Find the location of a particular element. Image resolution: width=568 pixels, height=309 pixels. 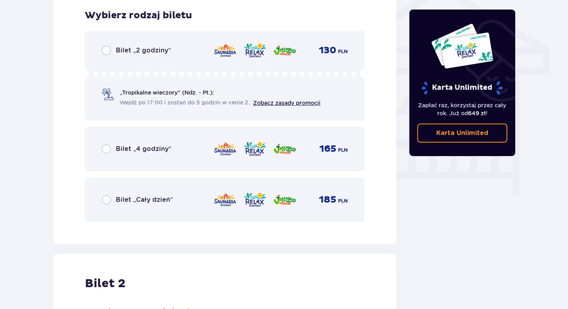

span: „Tropikalne wieczory" (Ndz. - Pt.): is located at coordinates (167, 92).